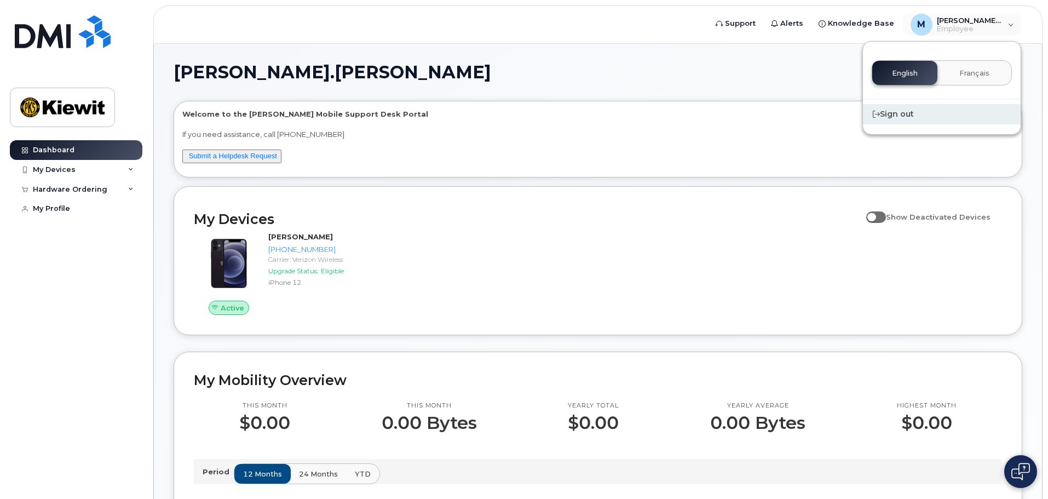 Image resolution: width=1048 pixels, height=499 pixels. I want to click on p: Highest month, so click(927, 406).